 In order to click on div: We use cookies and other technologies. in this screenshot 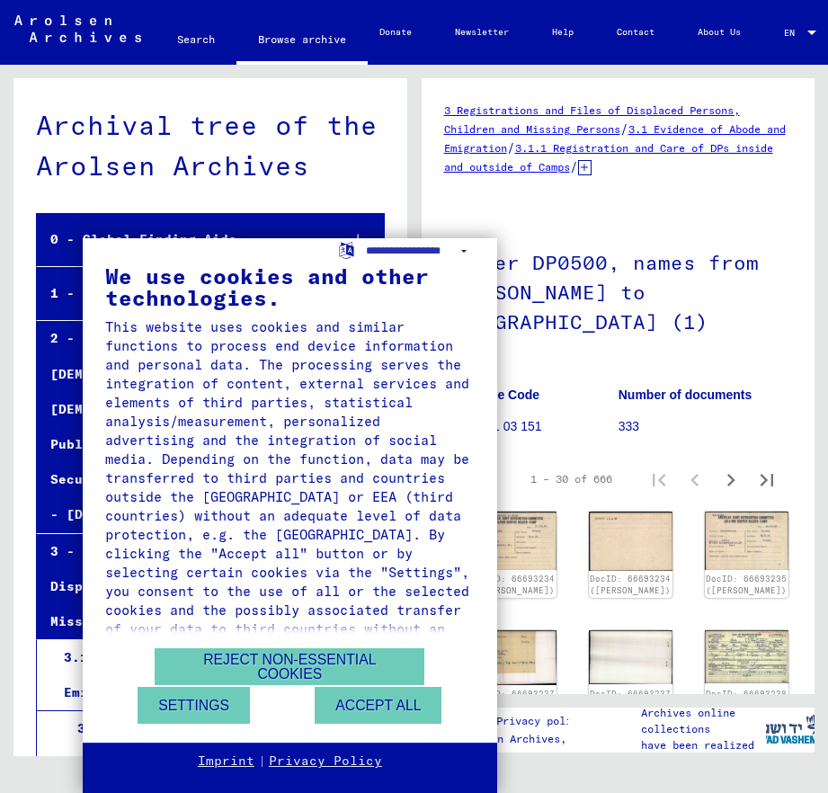, I will do `click(289, 287)`.